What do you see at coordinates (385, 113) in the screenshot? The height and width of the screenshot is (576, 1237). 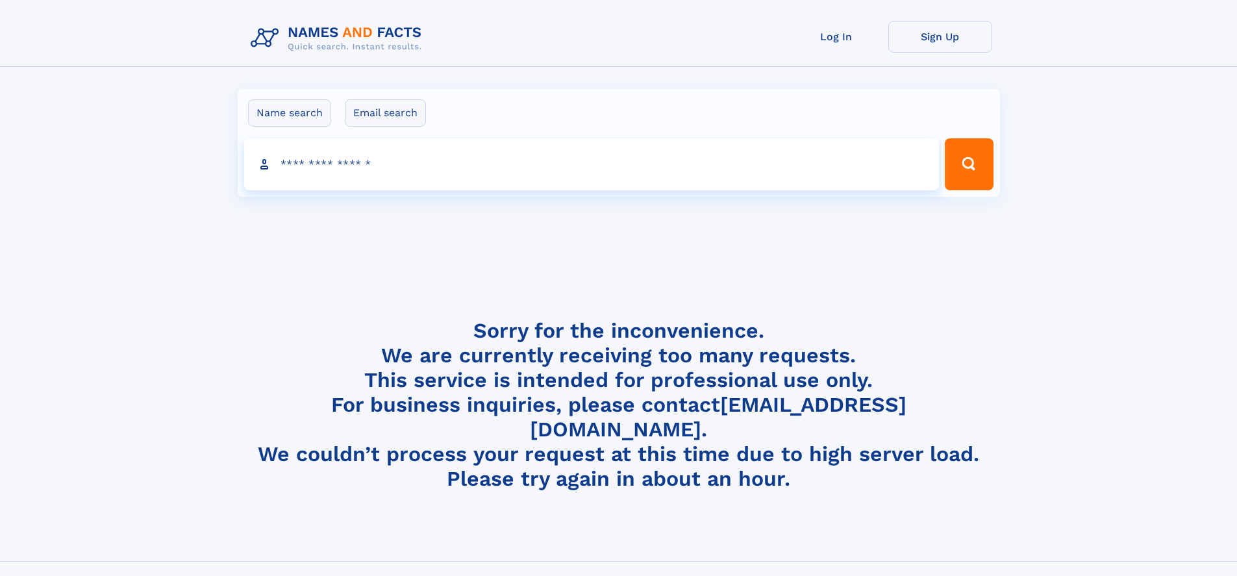 I see `label: Email search` at bounding box center [385, 113].